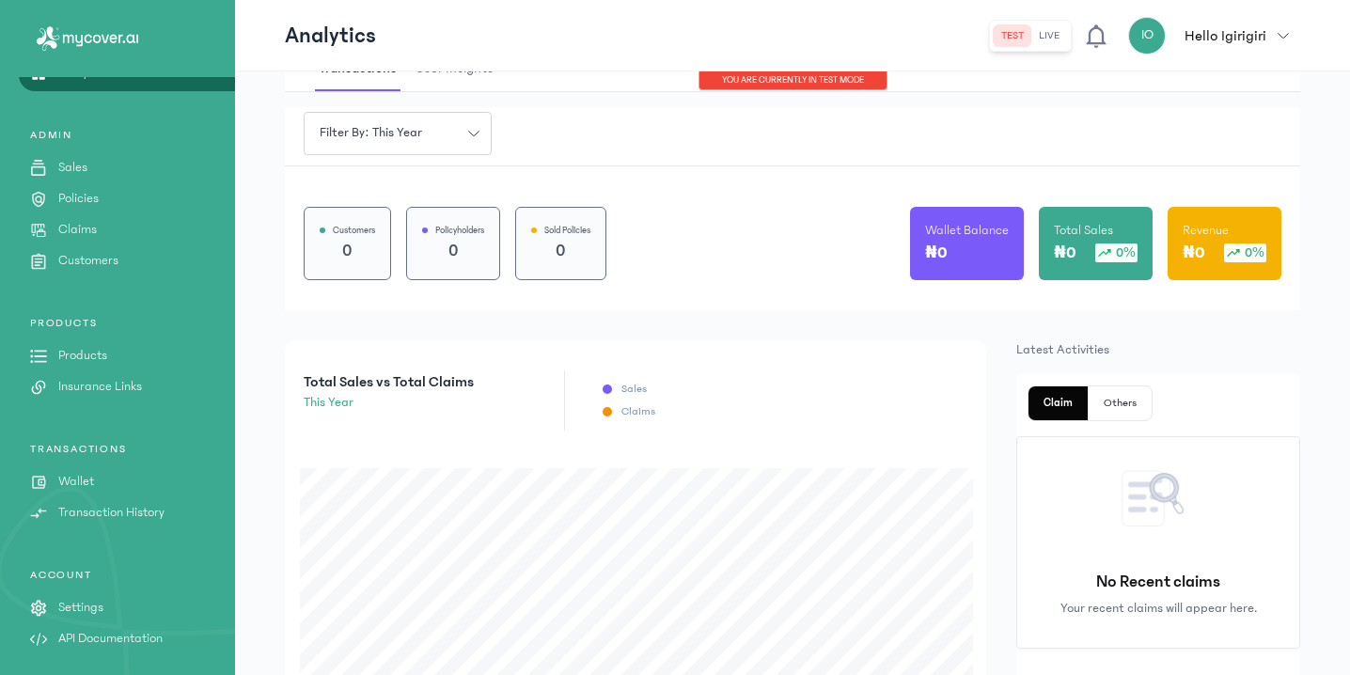 This screenshot has width=1350, height=675. I want to click on p: Your recent claims will appear here., so click(1158, 608).